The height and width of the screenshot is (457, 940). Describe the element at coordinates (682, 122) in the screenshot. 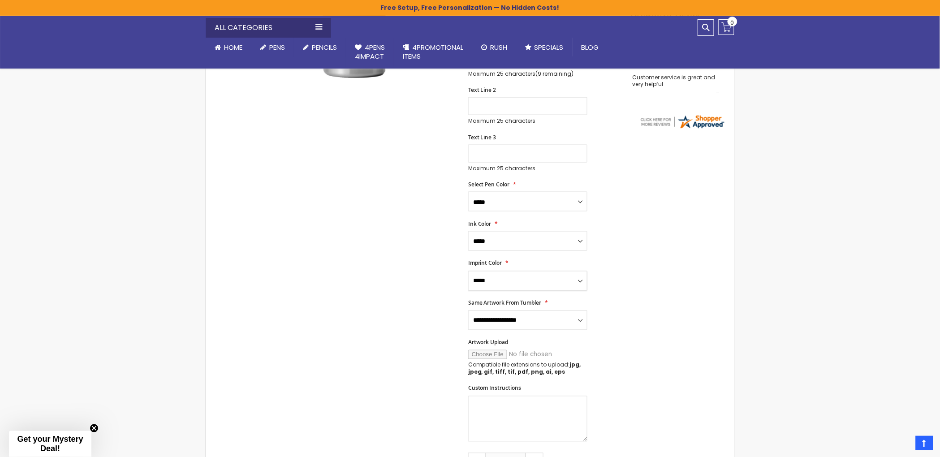

I see `img: 4pens.com widget logo` at that location.